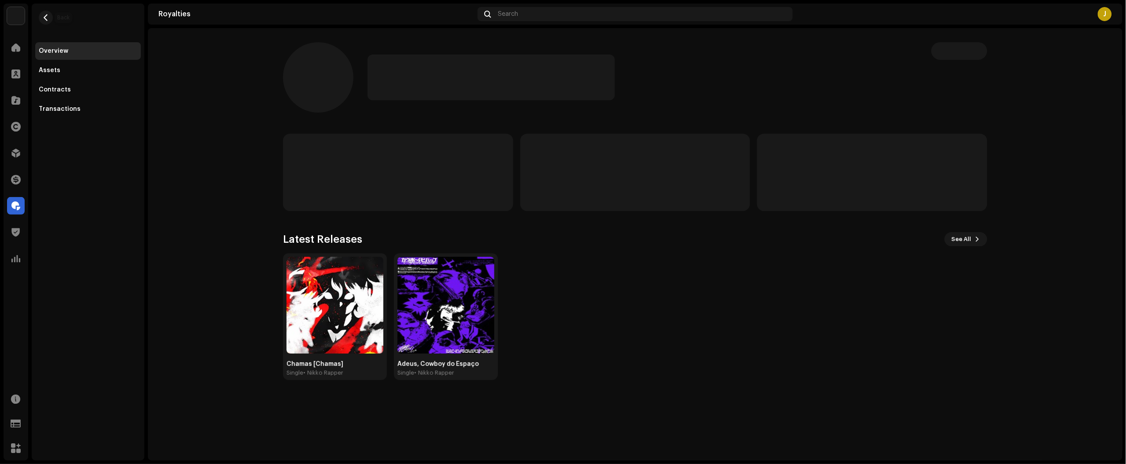  I want to click on div: Chamas [Chamas], so click(335, 365).